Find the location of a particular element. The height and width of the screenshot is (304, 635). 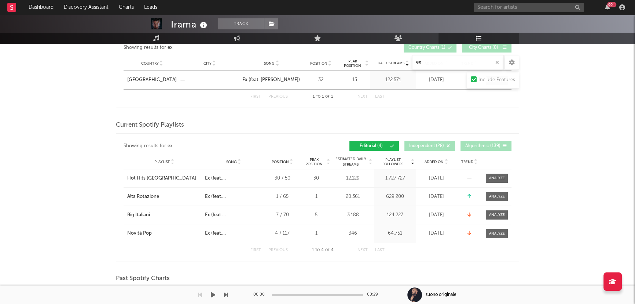

a: Big Italiani is located at coordinates (164, 215).